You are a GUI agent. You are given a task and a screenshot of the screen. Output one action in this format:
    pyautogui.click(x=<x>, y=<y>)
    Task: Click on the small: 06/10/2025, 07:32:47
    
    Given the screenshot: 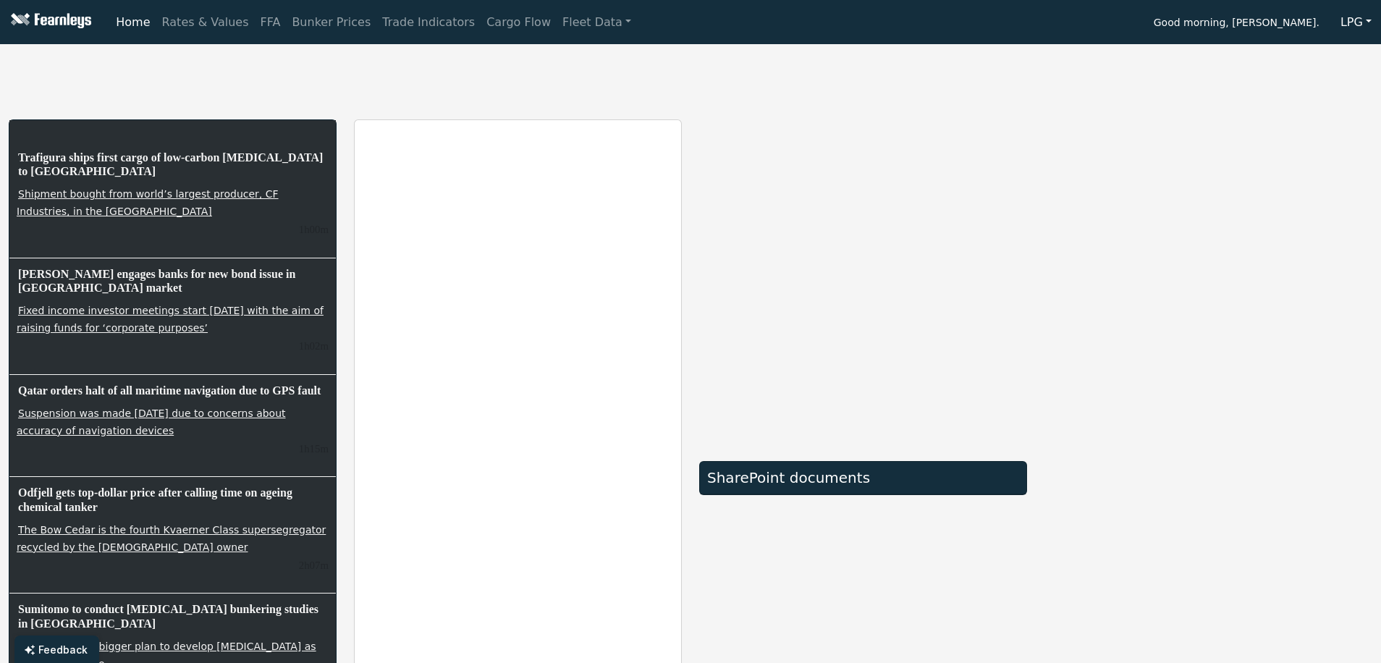 What is the action you would take?
    pyautogui.click(x=313, y=565)
    